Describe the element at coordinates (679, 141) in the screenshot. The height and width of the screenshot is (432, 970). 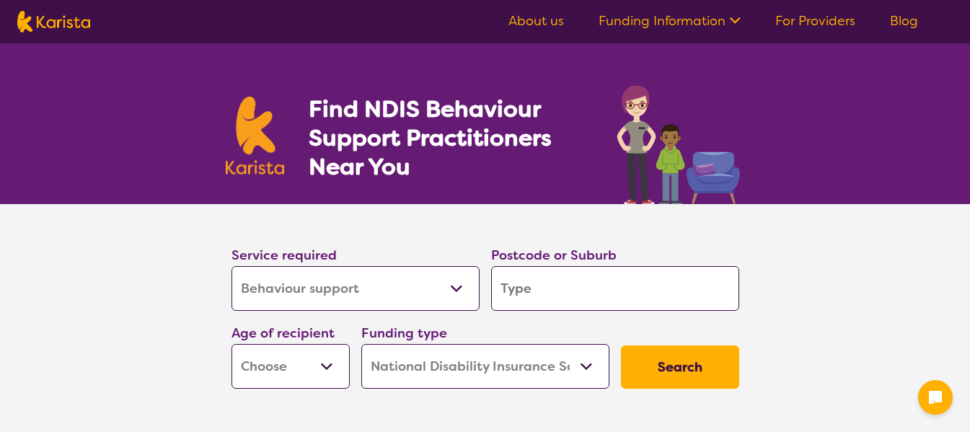
I see `img: behaviour-support` at that location.